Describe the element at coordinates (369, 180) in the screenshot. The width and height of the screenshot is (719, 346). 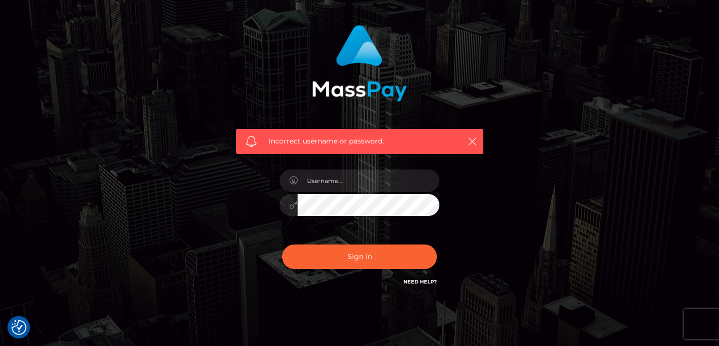
I see `input: Username...` at that location.